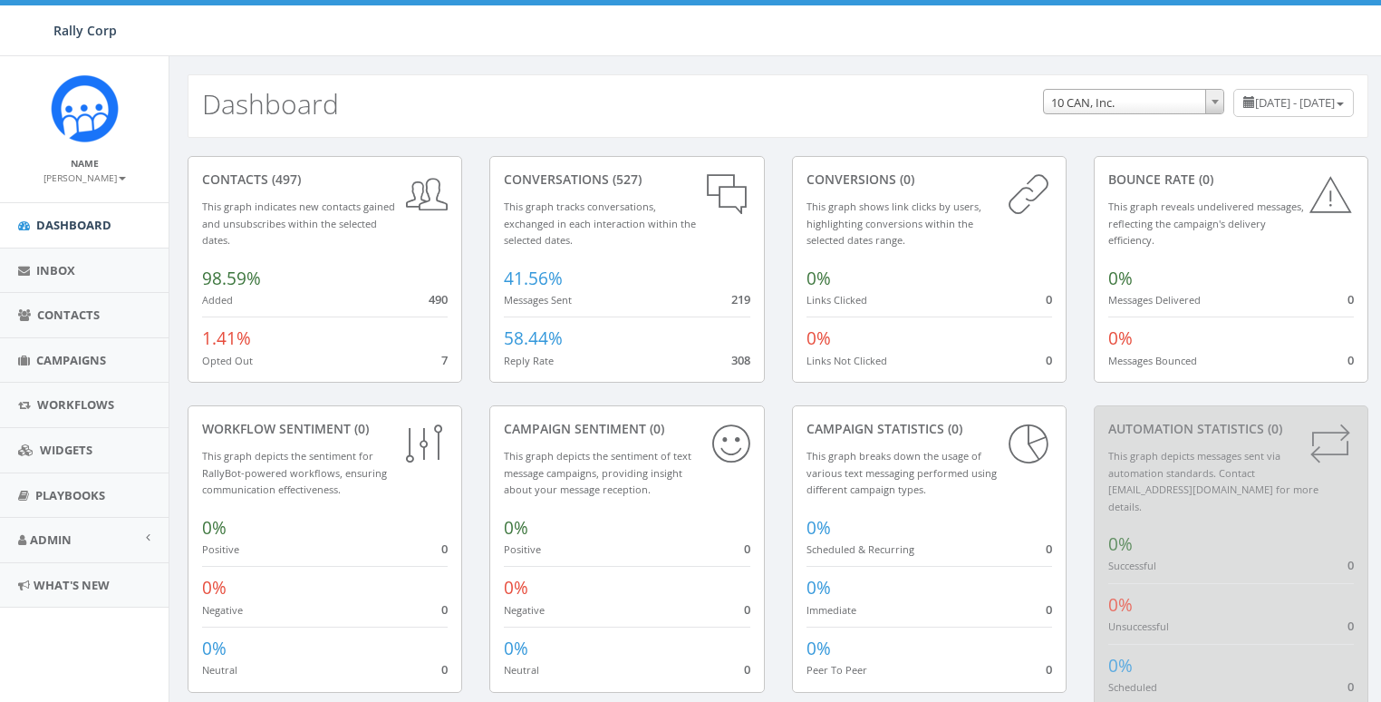 Image resolution: width=1381 pixels, height=702 pixels. I want to click on small: This graph breaks down the usage of various text messaging performed using different campaign types., so click(902, 472).